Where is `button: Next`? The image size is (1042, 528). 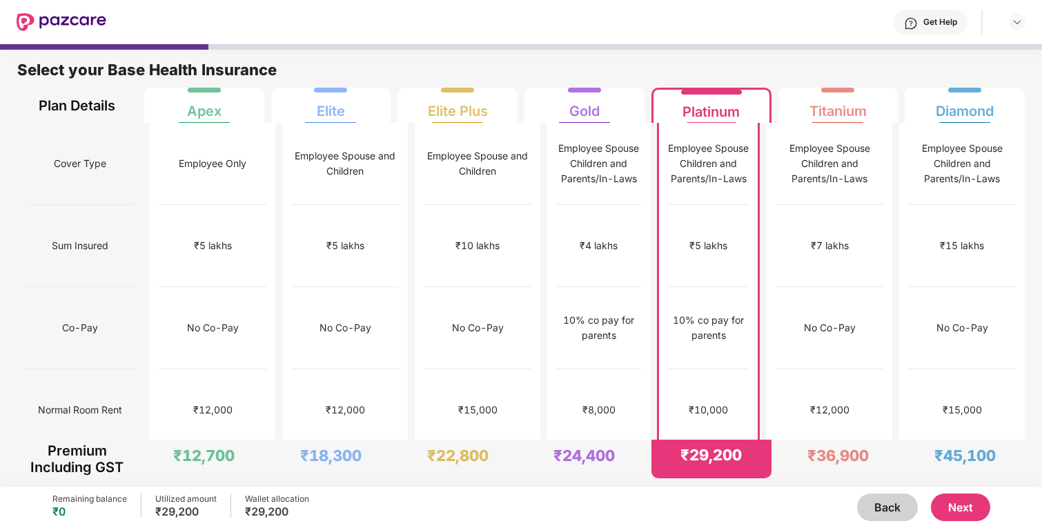 button: Next is located at coordinates (960, 507).